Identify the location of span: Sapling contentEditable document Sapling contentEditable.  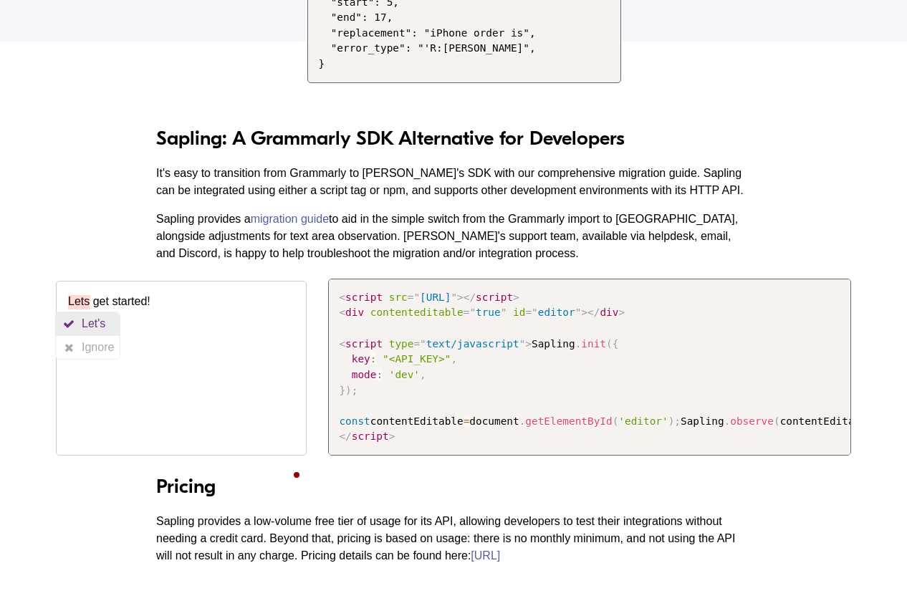
(612, 383).